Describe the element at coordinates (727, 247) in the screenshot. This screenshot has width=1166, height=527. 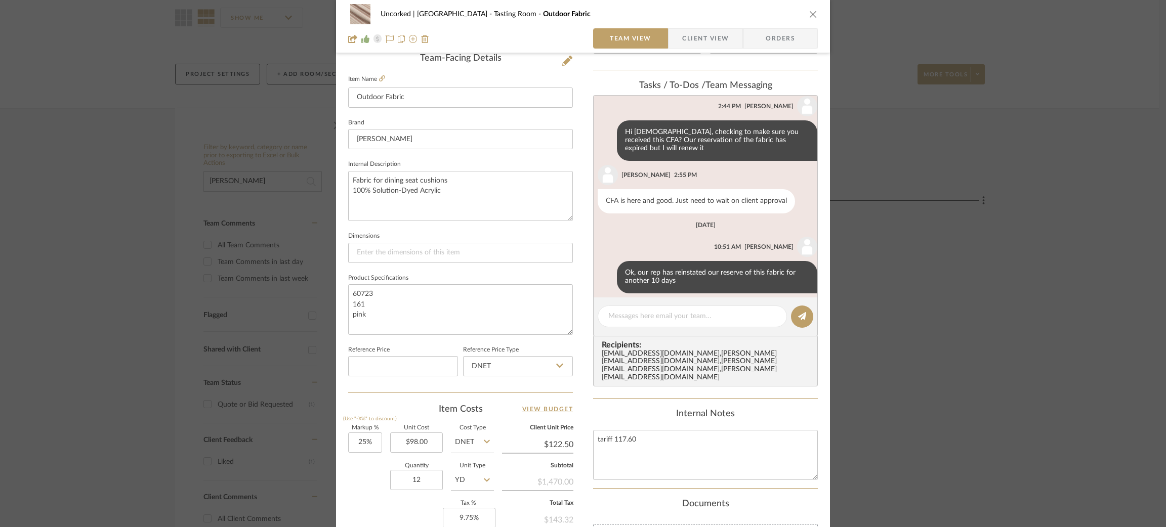
I see `div: 10:51 AM` at that location.